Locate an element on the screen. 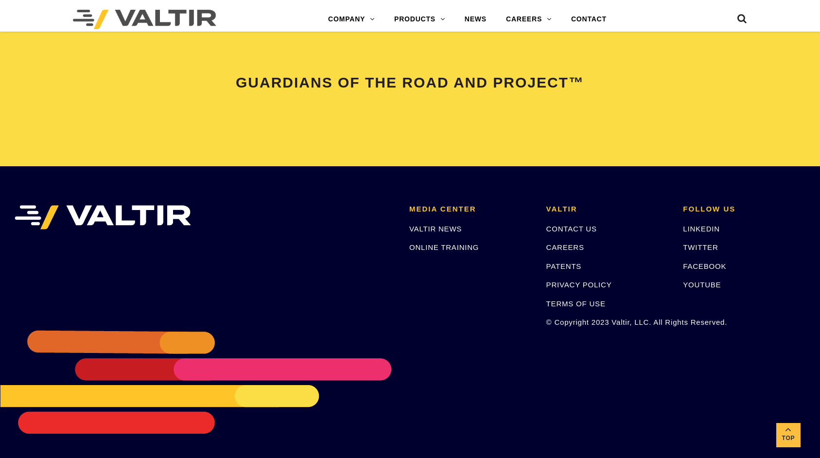 The width and height of the screenshot is (820, 458). a: PATENTS is located at coordinates (564, 266).